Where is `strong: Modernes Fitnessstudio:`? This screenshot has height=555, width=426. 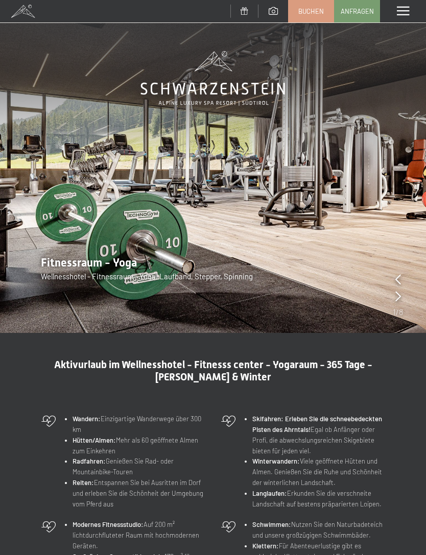 strong: Modernes Fitnessstudio: is located at coordinates (108, 525).